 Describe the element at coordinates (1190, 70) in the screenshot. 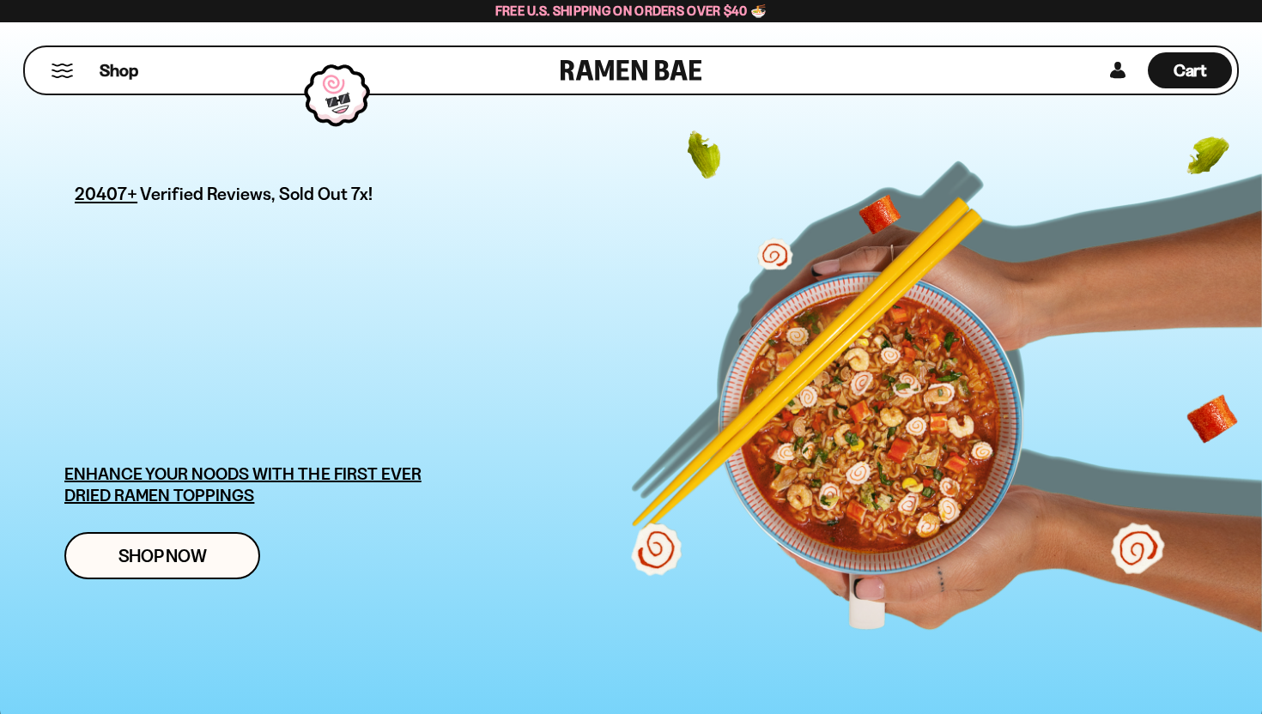

I see `span: Cart` at that location.